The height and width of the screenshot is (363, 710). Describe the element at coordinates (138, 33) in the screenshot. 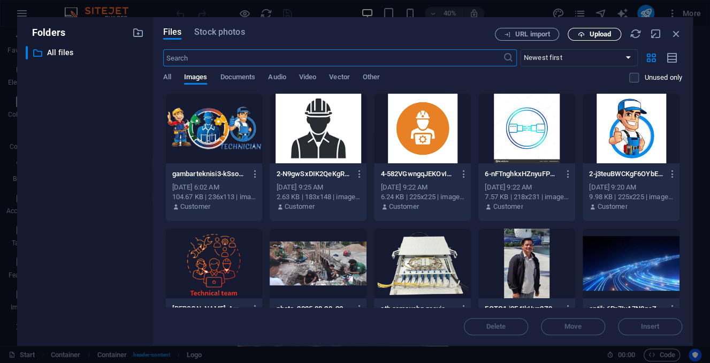

I see `i: Create new folder` at that location.